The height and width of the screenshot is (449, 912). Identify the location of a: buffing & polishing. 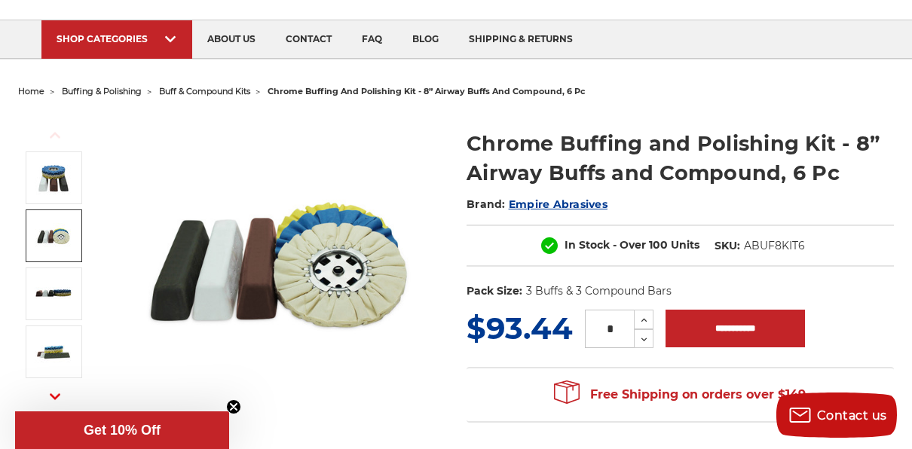
(102, 91).